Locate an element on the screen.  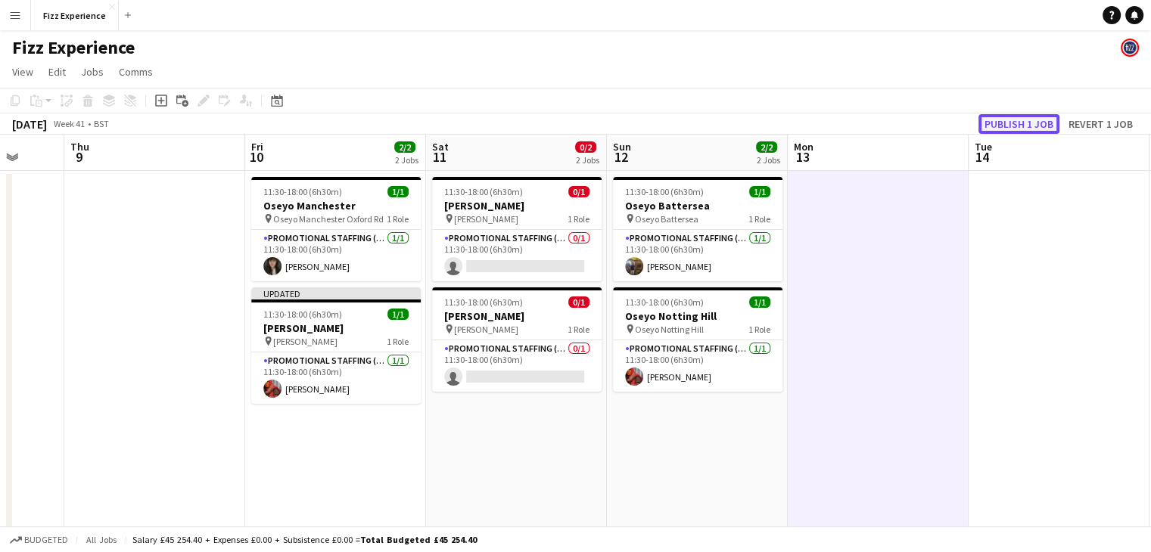
h1: Fizz Experience is located at coordinates (73, 48).